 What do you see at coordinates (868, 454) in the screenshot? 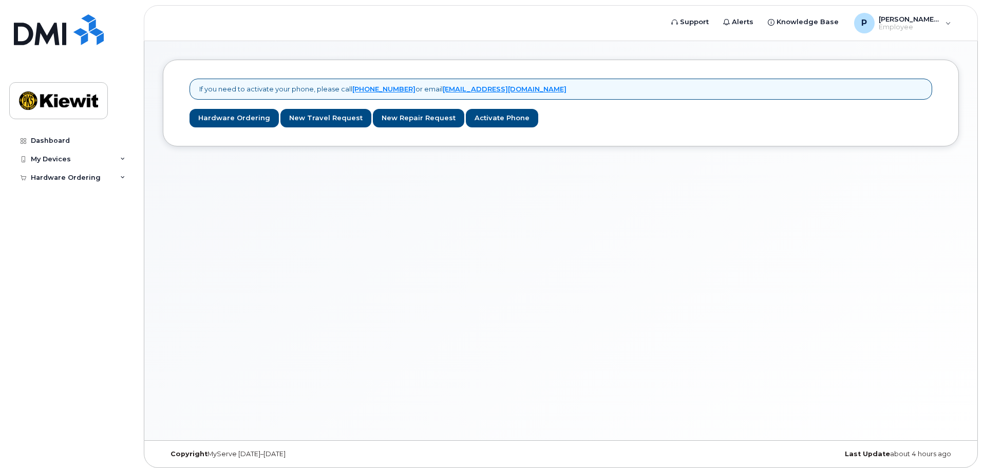
I see `strong: Last Update` at bounding box center [868, 454].